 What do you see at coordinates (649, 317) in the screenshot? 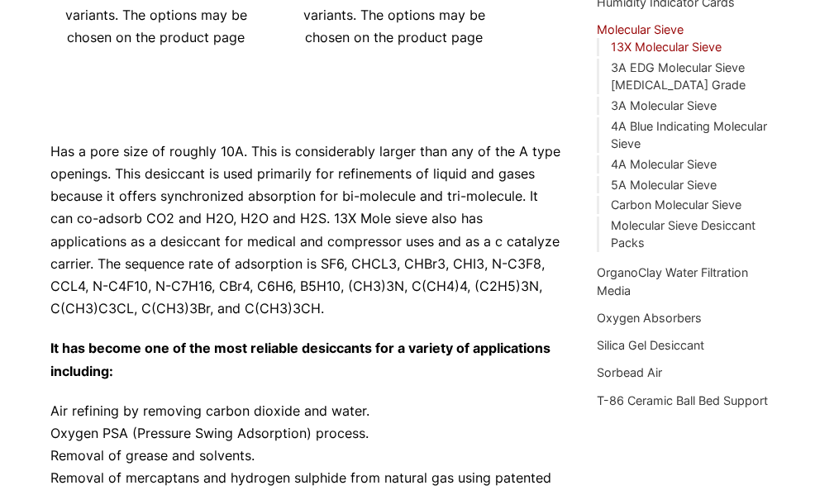
I see `a: Oxygen Absorbers` at bounding box center [649, 317].